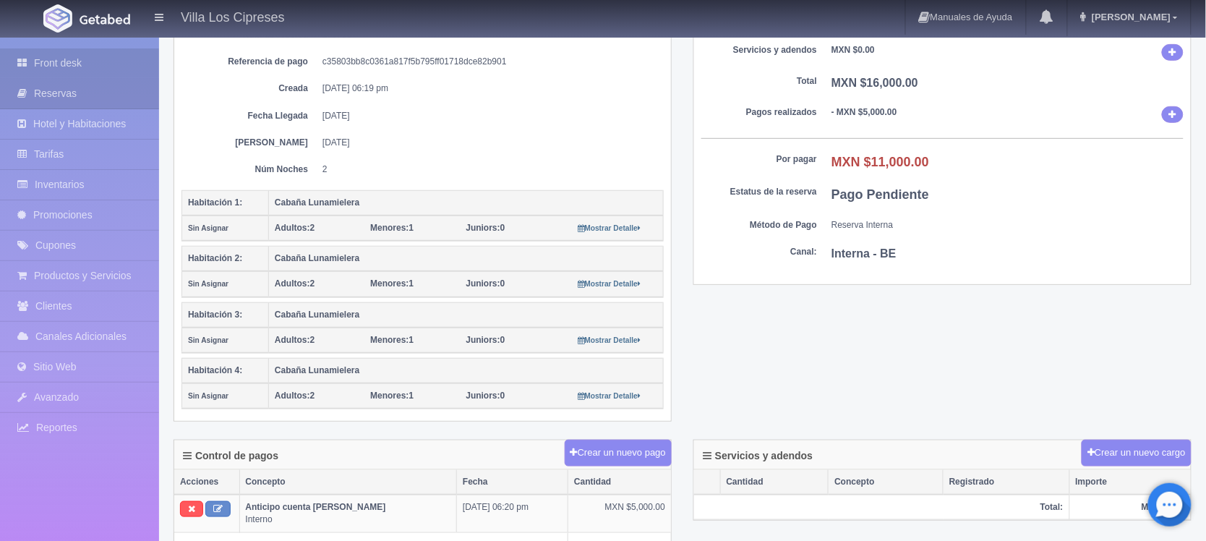 This screenshot has height=541, width=1206. What do you see at coordinates (880, 195) in the screenshot?
I see `b: Pago Pendiente` at bounding box center [880, 195].